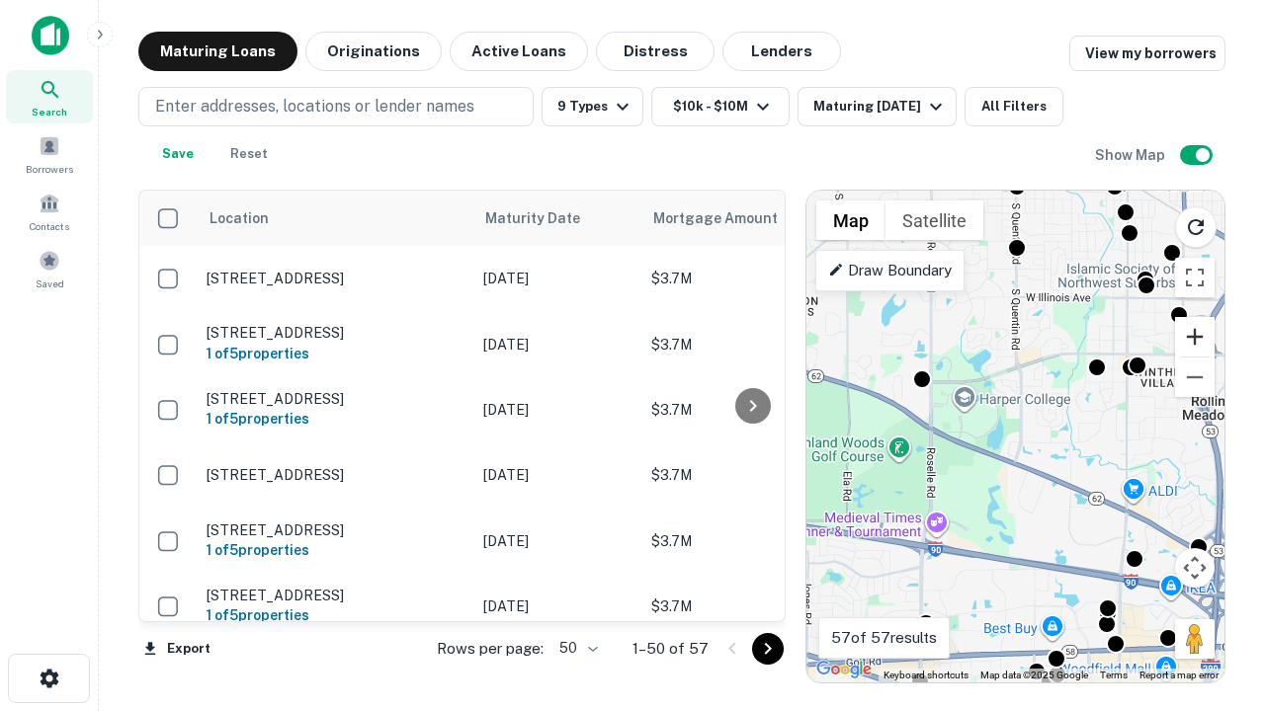 Image resolution: width=1265 pixels, height=711 pixels. Describe the element at coordinates (926, 676) in the screenshot. I see `button: Keyboard shortcuts` at that location.